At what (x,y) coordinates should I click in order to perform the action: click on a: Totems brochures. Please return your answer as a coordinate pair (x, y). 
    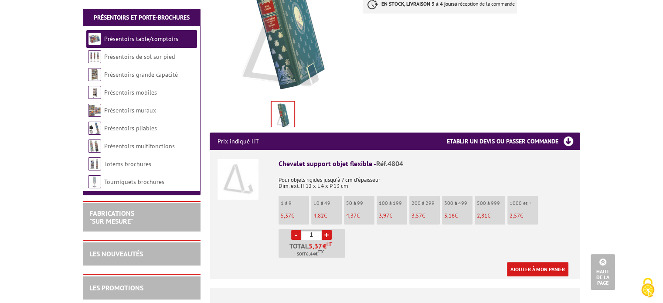
    Looking at the image, I should click on (128, 164).